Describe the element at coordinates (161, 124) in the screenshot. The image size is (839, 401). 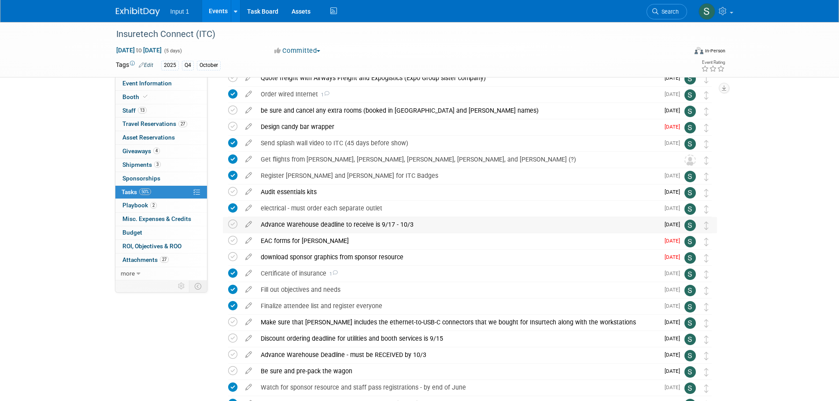
I see `a: Travel Reservations27` at that location.